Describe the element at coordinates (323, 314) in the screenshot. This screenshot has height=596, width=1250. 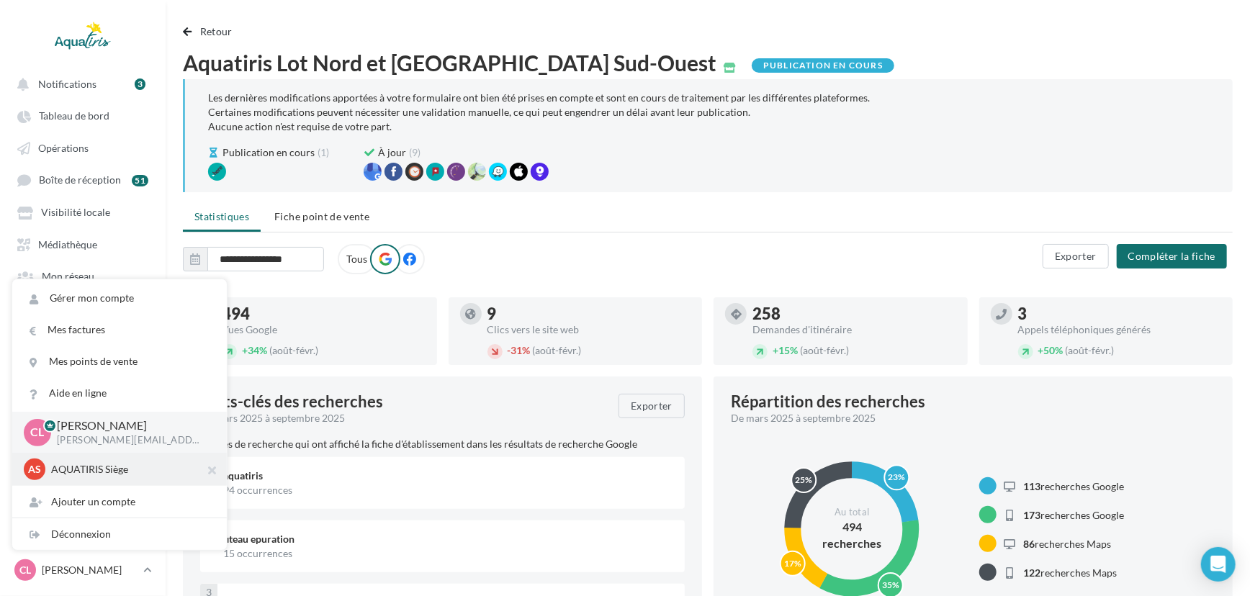
I see `div: 494` at that location.